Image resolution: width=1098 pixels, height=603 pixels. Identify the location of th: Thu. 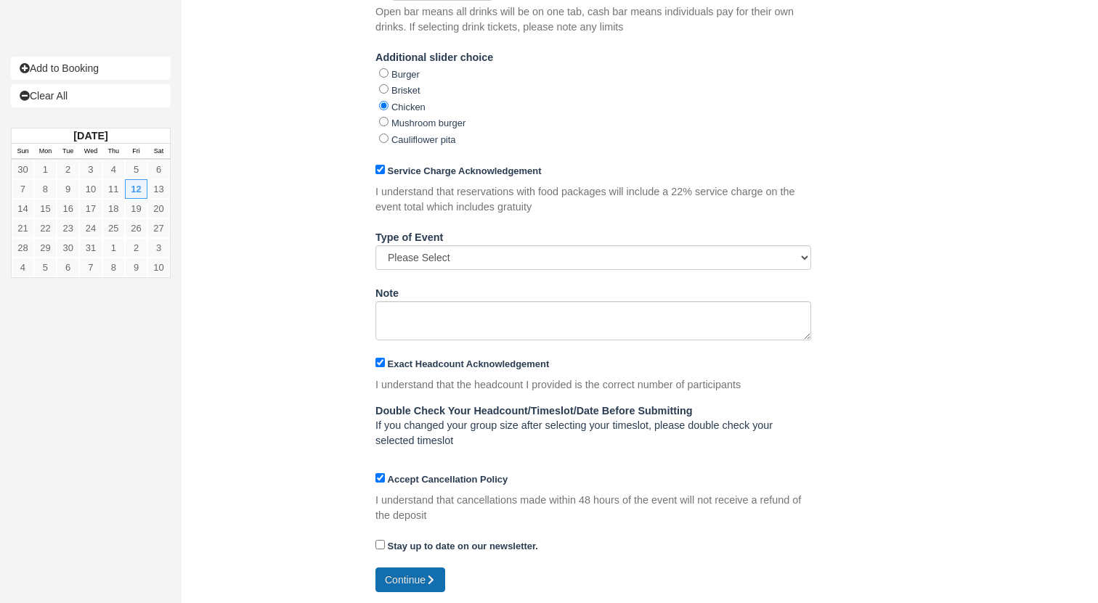
(113, 152).